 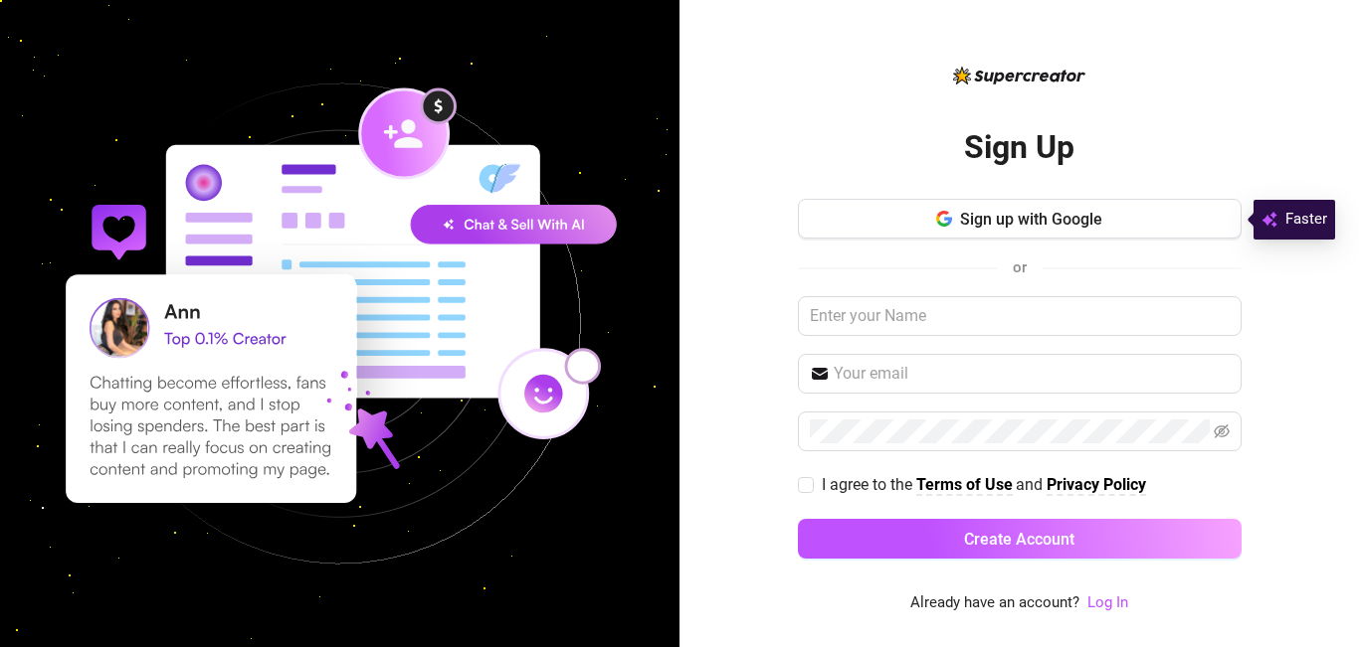 What do you see at coordinates (1030, 484) in the screenshot?
I see `span: and` at bounding box center [1030, 484].